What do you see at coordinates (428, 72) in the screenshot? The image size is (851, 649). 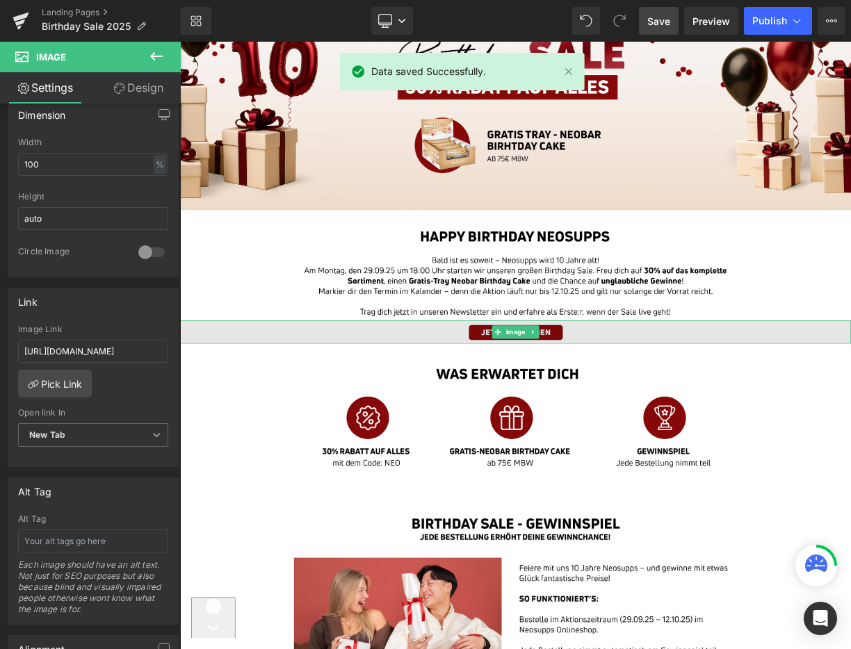 I see `span: Data saved Successfully.` at bounding box center [428, 72].